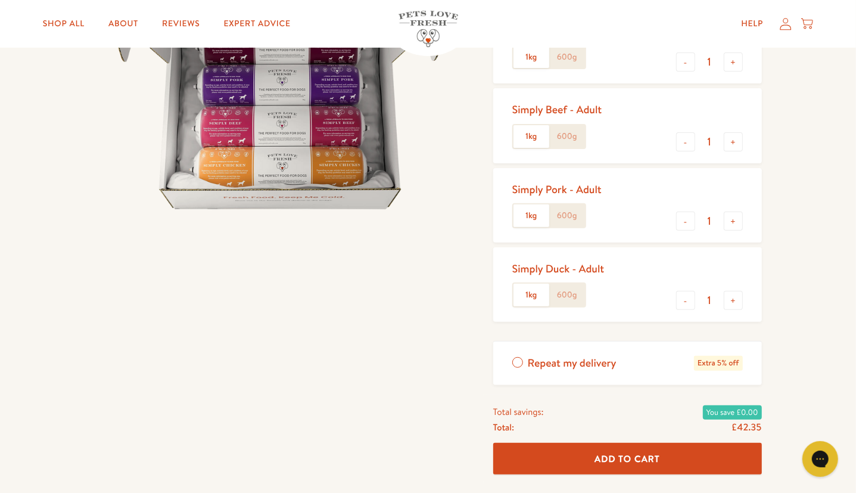  I want to click on div: Simply Duck - Adult, so click(558, 268).